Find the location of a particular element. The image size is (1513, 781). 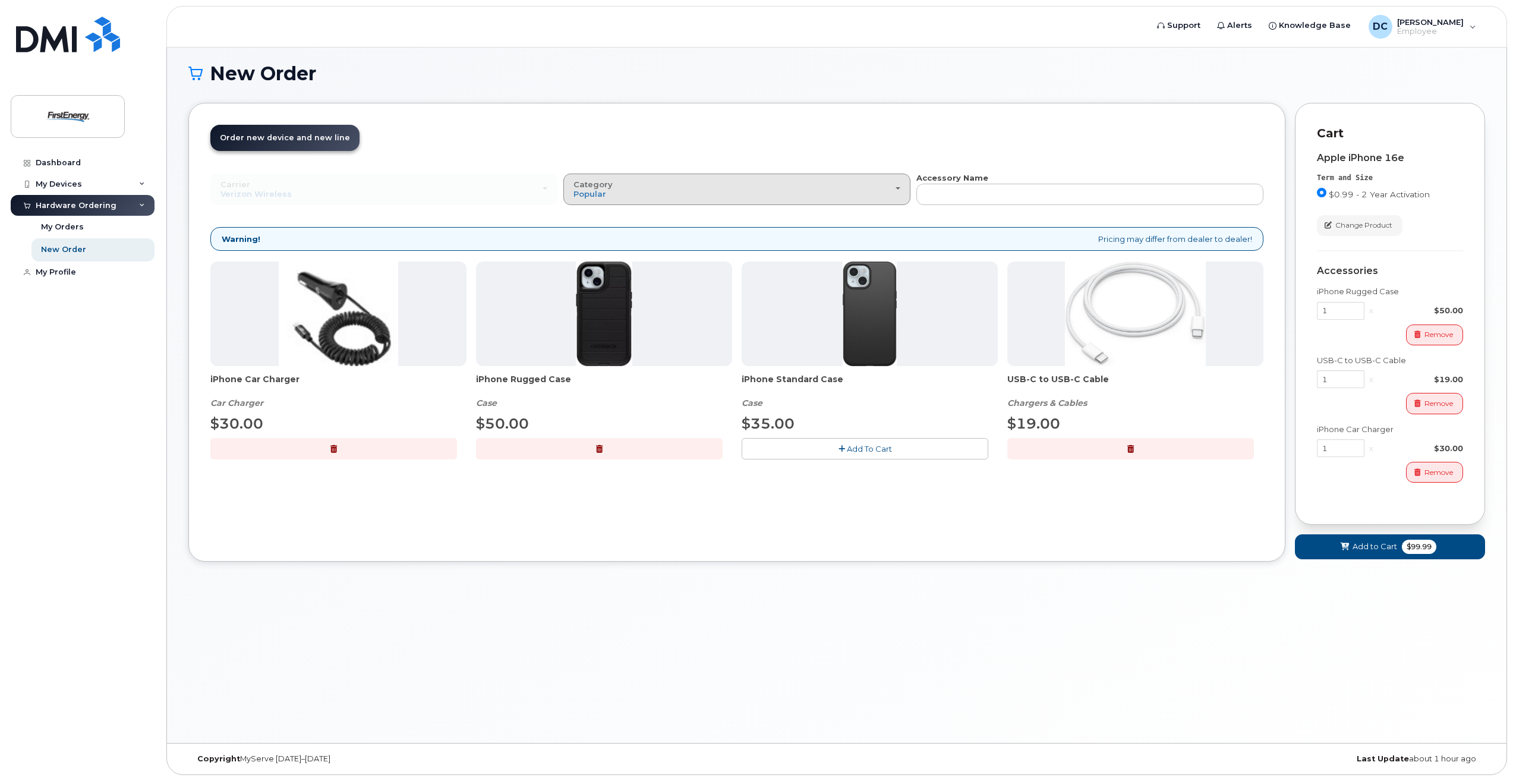

em: Chargers & Cables is located at coordinates (1047, 403).